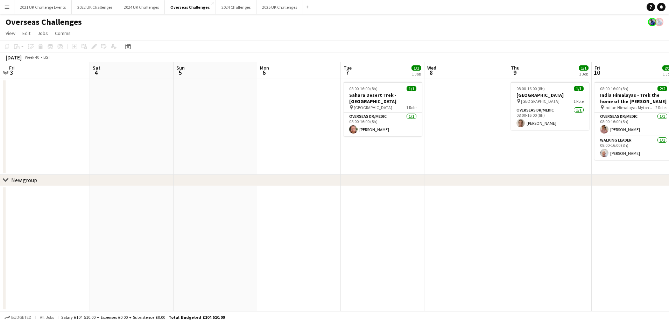 The image size is (669, 323). What do you see at coordinates (26, 33) in the screenshot?
I see `span: Edit` at bounding box center [26, 33].